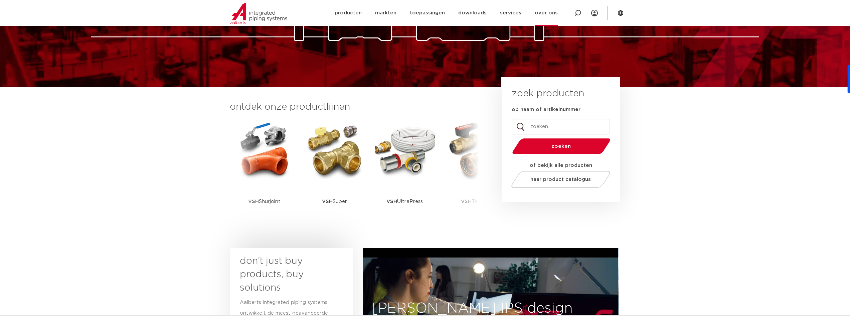 The width and height of the screenshot is (850, 316). What do you see at coordinates (561, 165) in the screenshot?
I see `strong: of bekijk alle producten` at bounding box center [561, 165].